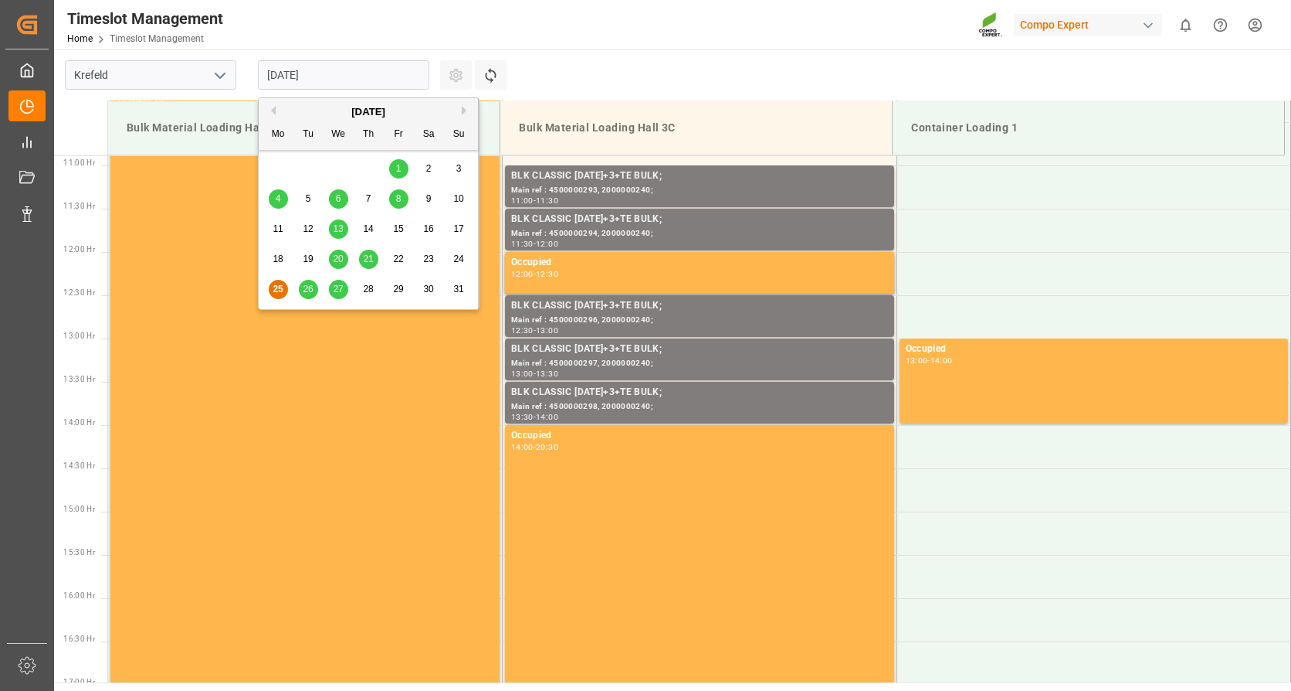  What do you see at coordinates (308, 199) in the screenshot?
I see `div: Choose Tuesday, August 5th, 2025` at bounding box center [308, 199].